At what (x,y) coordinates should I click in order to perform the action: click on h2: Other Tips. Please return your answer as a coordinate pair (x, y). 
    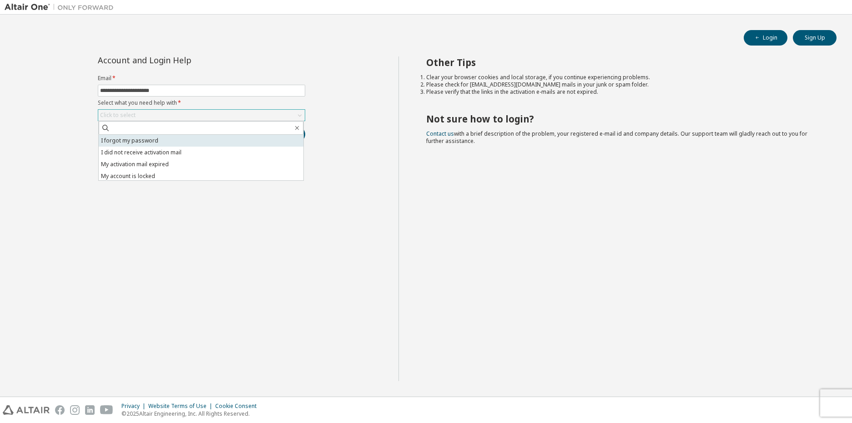
    Looking at the image, I should click on (623, 62).